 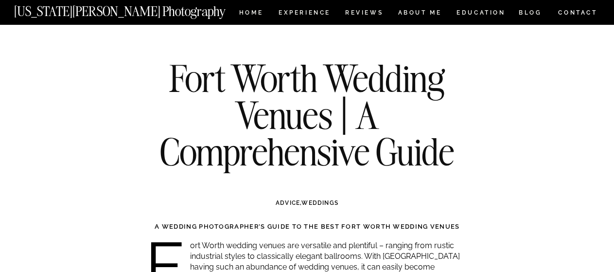 I want to click on nav: CONTACT, so click(x=578, y=13).